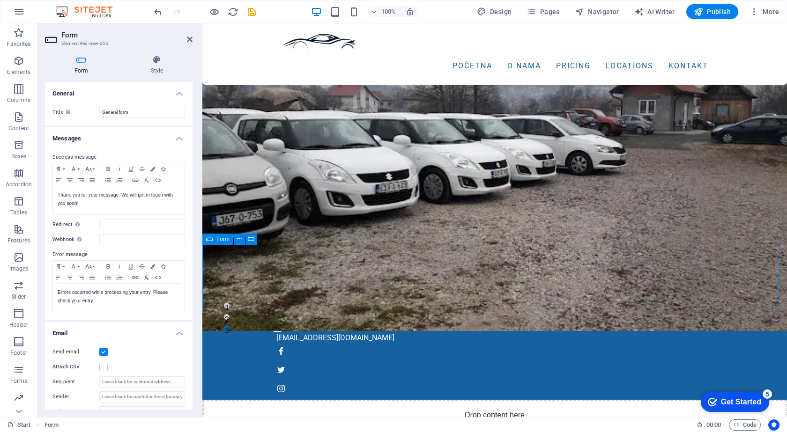  Describe the element at coordinates (543, 12) in the screenshot. I see `button: Pages` at that location.